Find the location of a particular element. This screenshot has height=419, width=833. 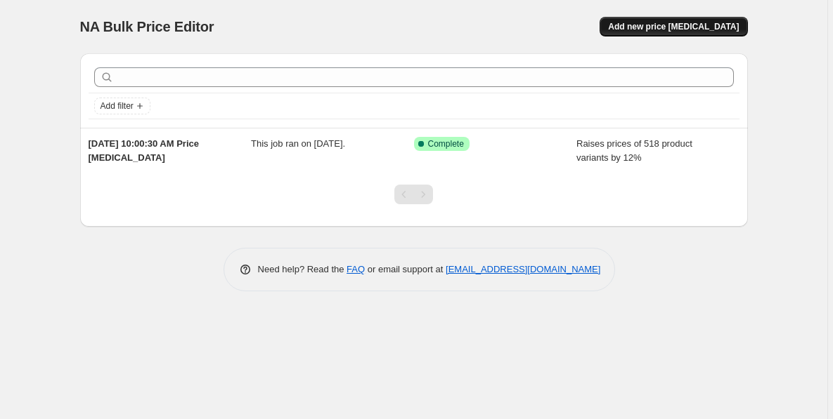

span: or email support at is located at coordinates (405, 269).